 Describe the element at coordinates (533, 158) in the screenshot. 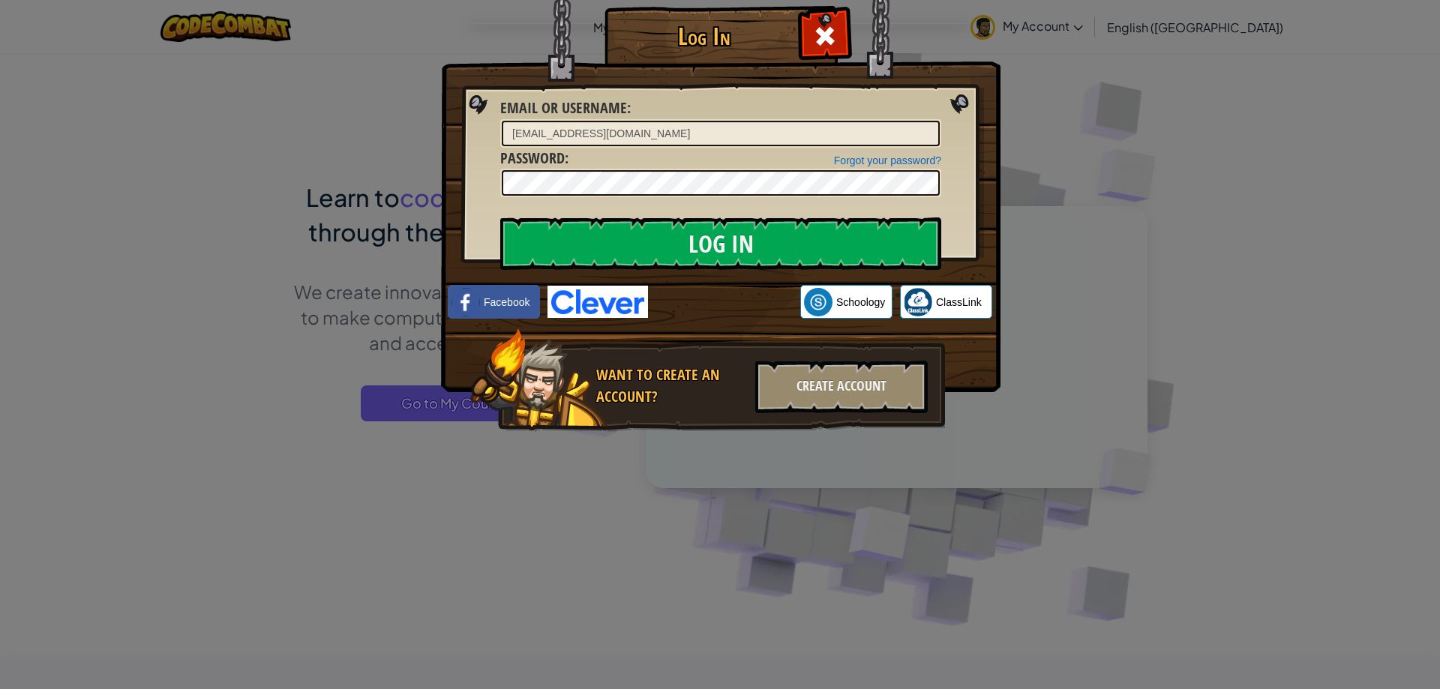

I see `span: Password` at that location.